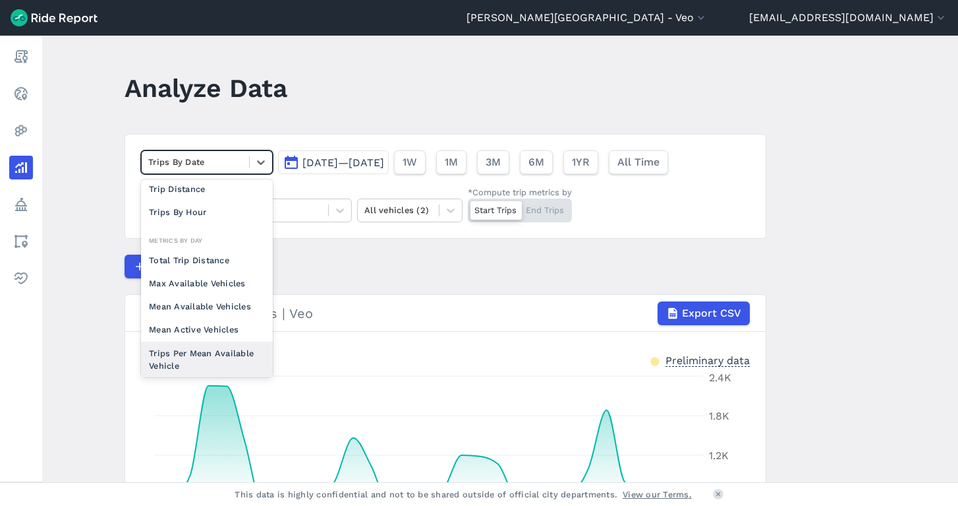  I want to click on div: Max Available Vehicles, so click(207, 283).